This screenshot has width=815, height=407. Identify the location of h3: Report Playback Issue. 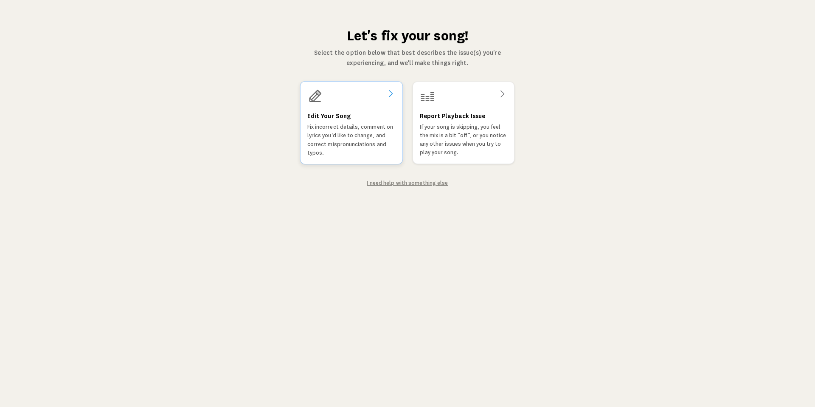
(452, 116).